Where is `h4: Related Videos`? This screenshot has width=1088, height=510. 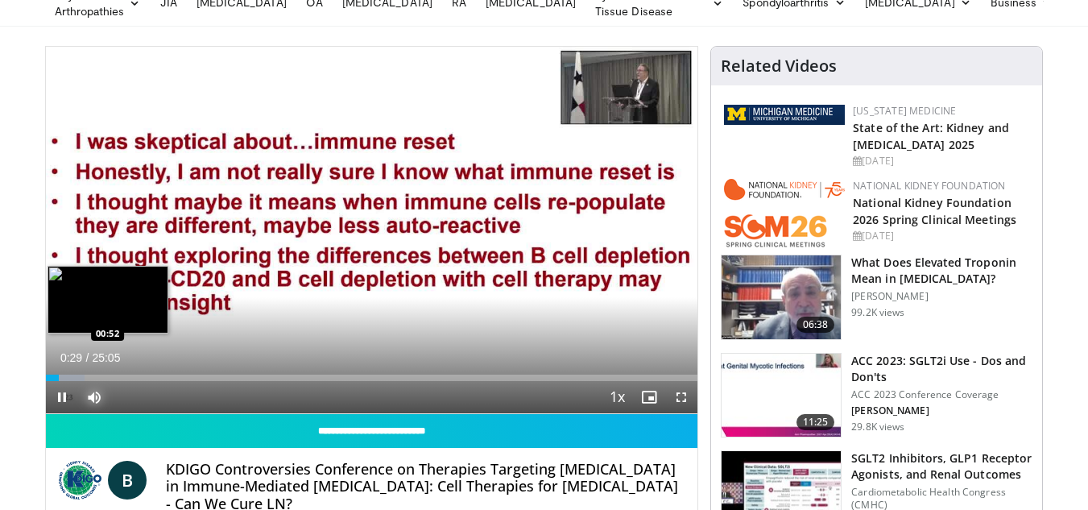
h4: Related Videos is located at coordinates (779, 66).